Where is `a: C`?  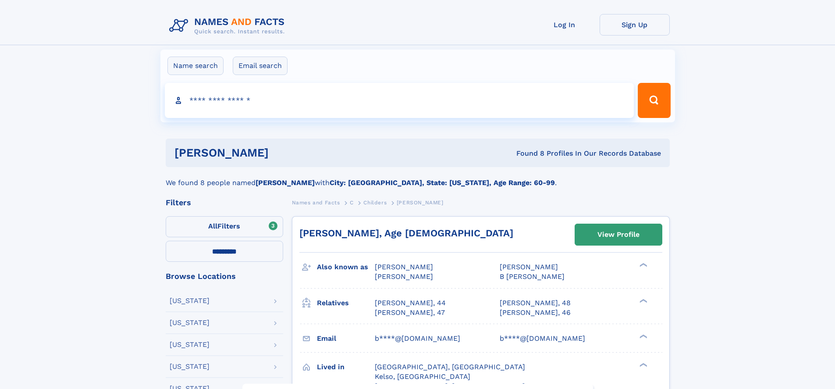 a: C is located at coordinates (352, 202).